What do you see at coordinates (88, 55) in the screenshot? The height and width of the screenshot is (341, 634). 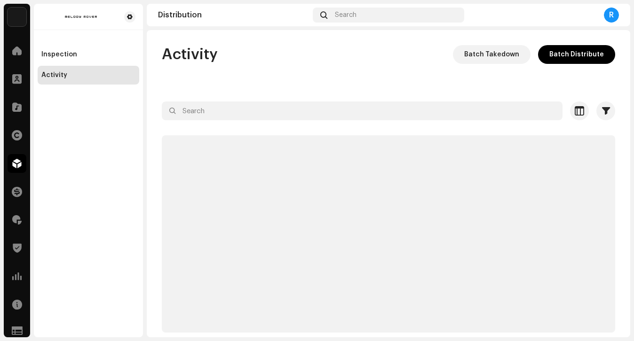 I see `re-m-nav-item: Inspection` at bounding box center [88, 55].